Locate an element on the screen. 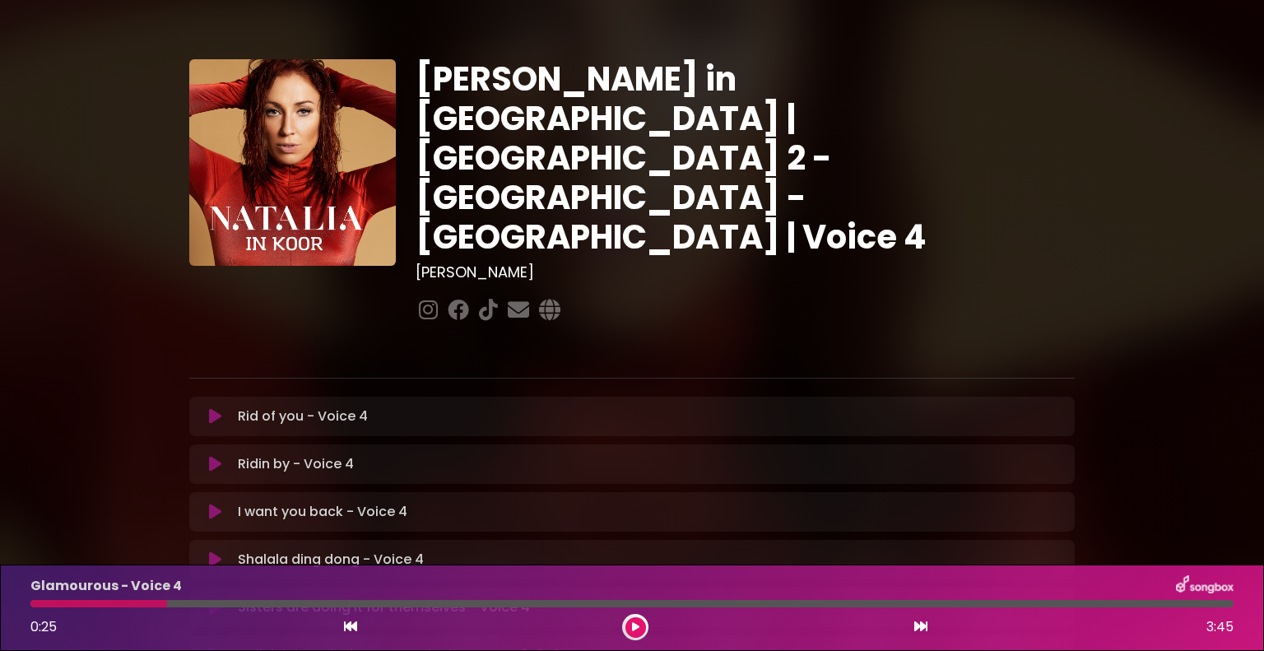 This screenshot has height=651, width=1264. p: Glamourous - Voice 4 is located at coordinates (106, 586).